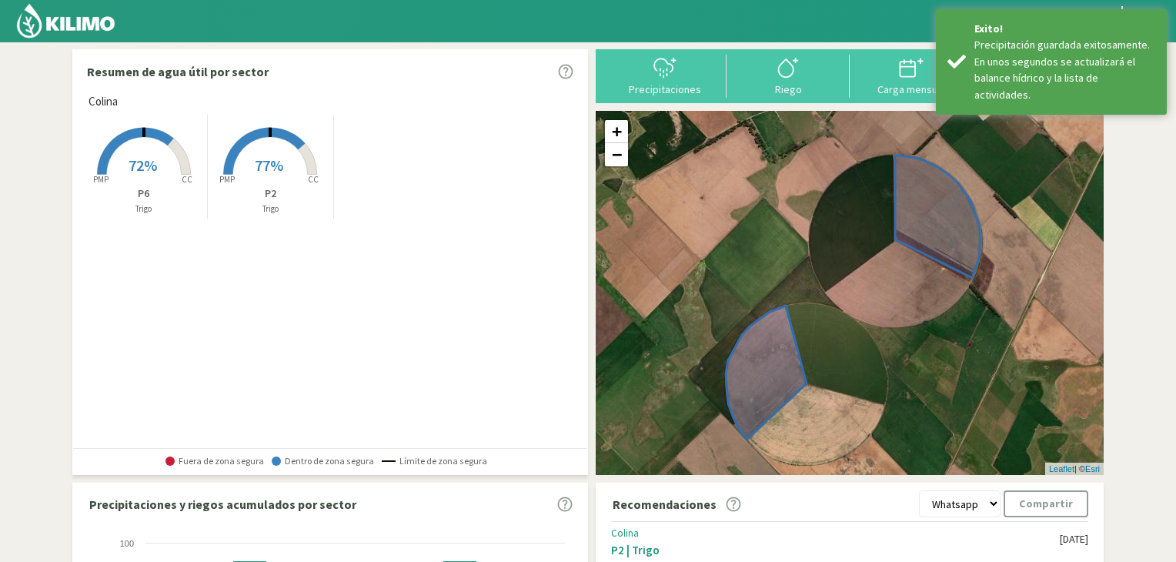 Image resolution: width=1176 pixels, height=562 pixels. Describe the element at coordinates (911, 89) in the screenshot. I see `div: Carga mensual` at that location.